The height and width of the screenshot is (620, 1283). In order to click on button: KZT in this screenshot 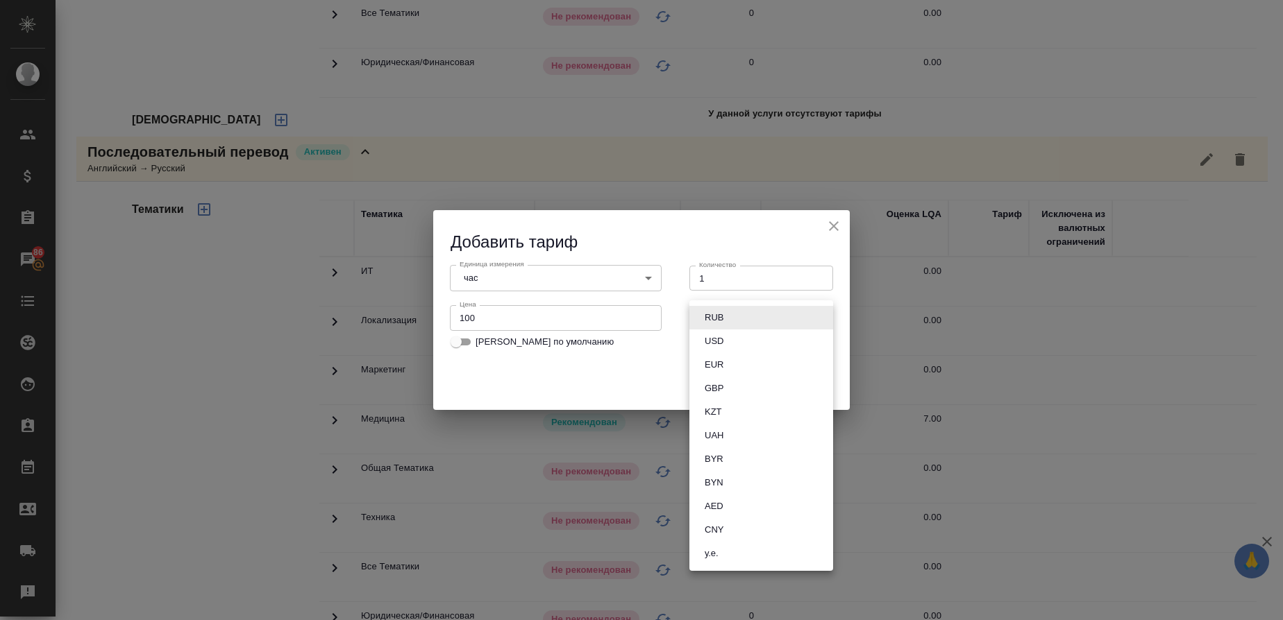, I will do `click(713, 412)`.